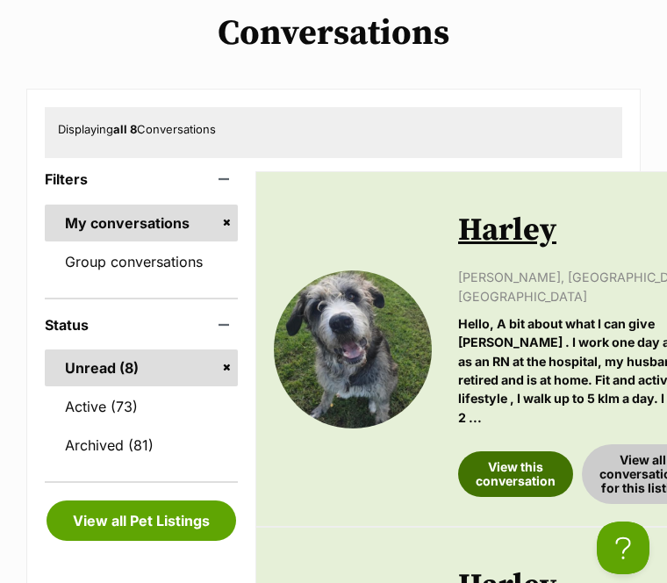 The height and width of the screenshot is (583, 667). Describe the element at coordinates (515, 474) in the screenshot. I see `a: View this conversation` at that location.